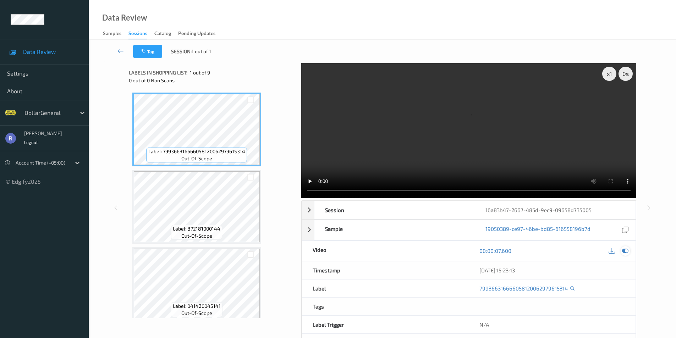 The height and width of the screenshot is (338, 676). I want to click on div: N/A, so click(552, 325).